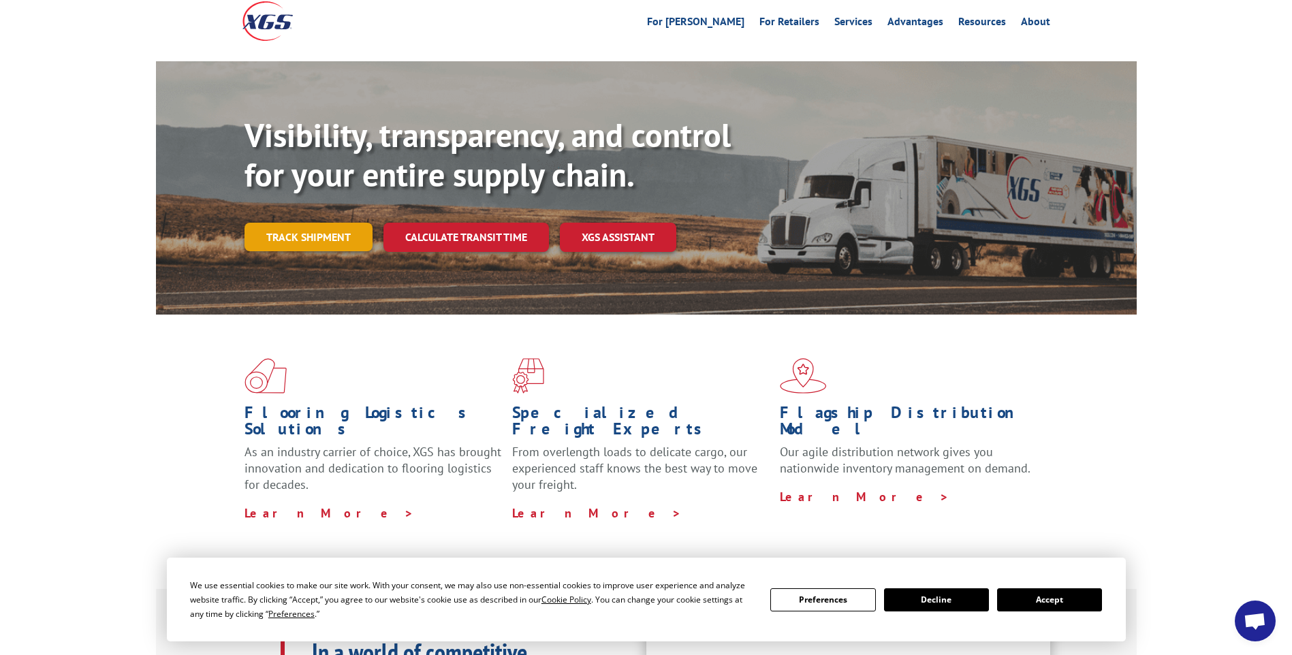  I want to click on button: Accept, so click(1050, 600).